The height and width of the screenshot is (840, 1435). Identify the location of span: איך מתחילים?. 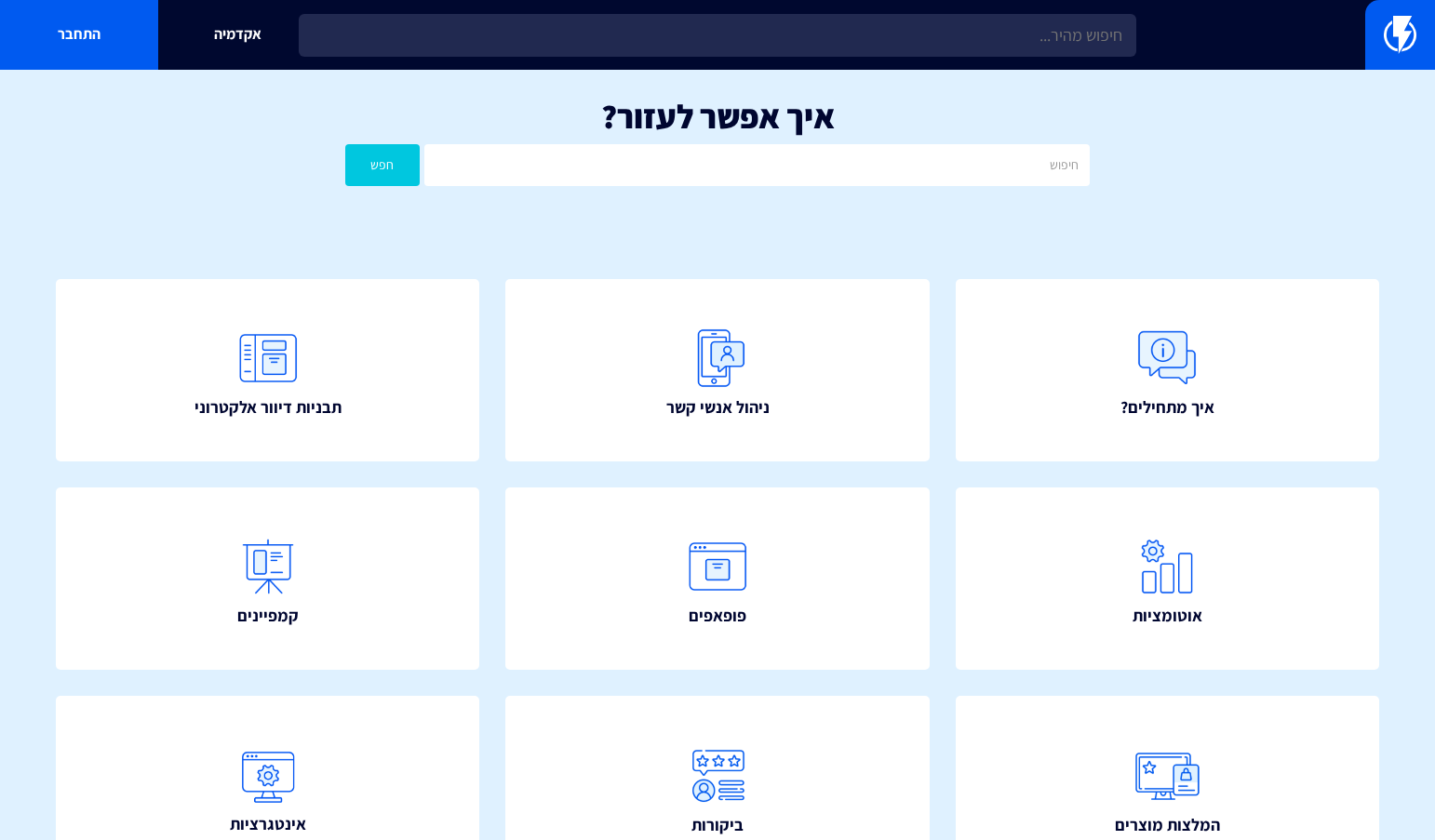
(1167, 407).